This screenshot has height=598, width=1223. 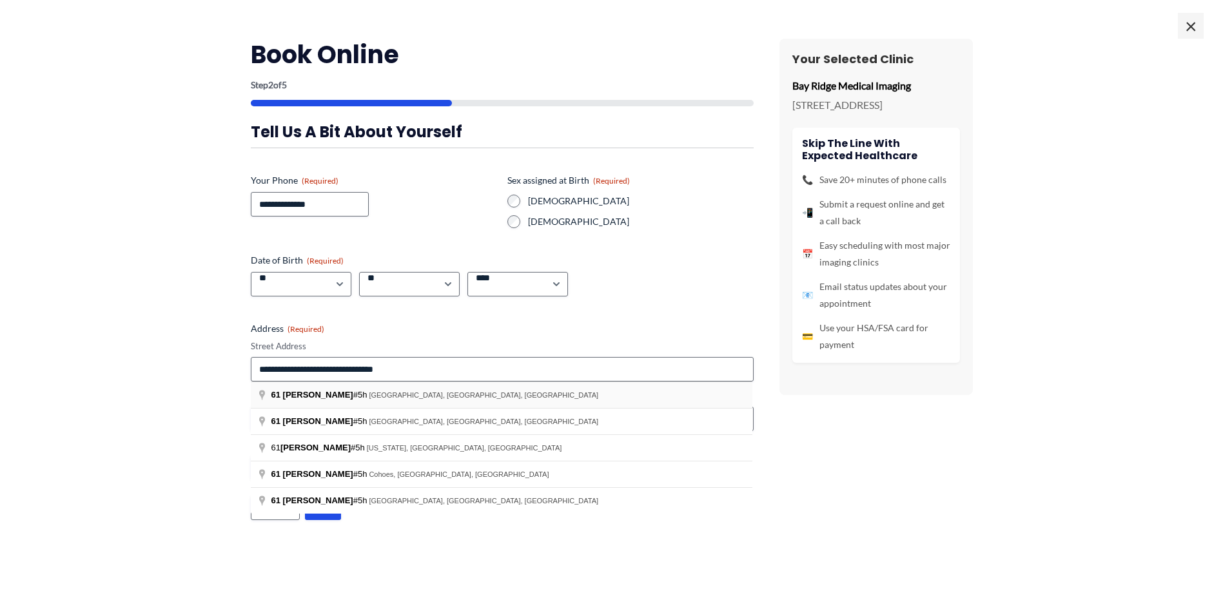 What do you see at coordinates (876, 336) in the screenshot?
I see `li: Use your HSA/FSA card for payment` at bounding box center [876, 336].